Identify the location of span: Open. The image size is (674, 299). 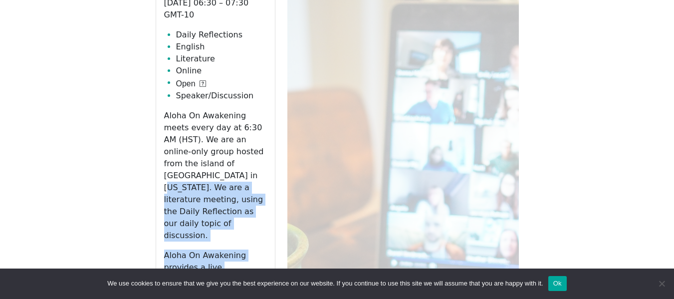
(186, 84).